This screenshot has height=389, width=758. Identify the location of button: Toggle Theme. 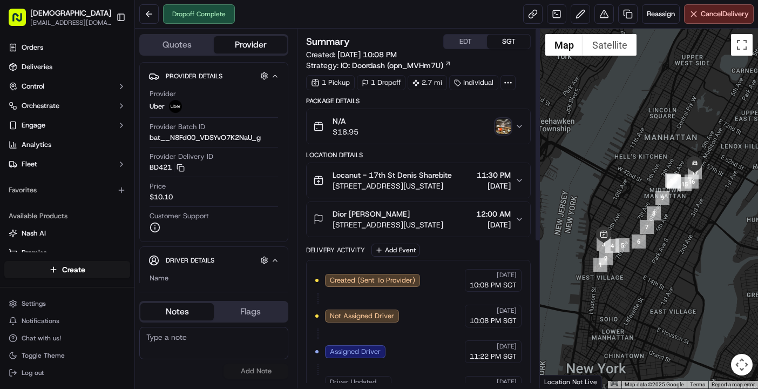
(67, 355).